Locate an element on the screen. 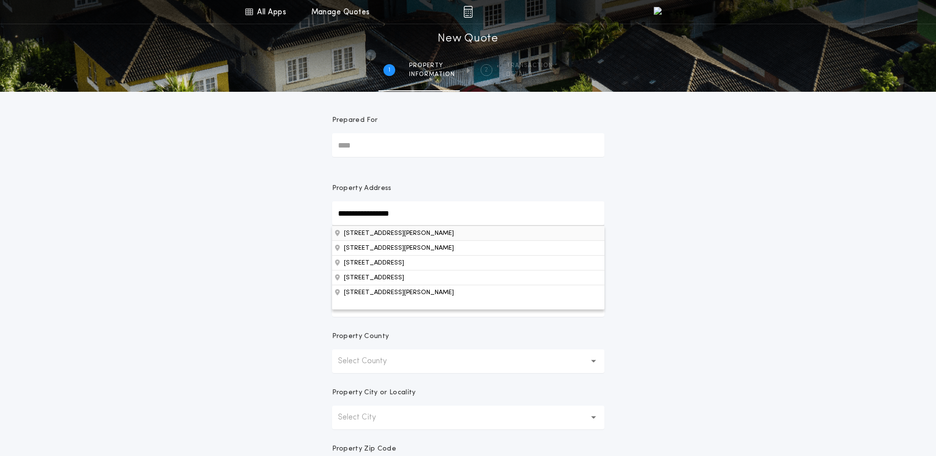 Image resolution: width=936 pixels, height=456 pixels. button: Select County is located at coordinates (468, 361).